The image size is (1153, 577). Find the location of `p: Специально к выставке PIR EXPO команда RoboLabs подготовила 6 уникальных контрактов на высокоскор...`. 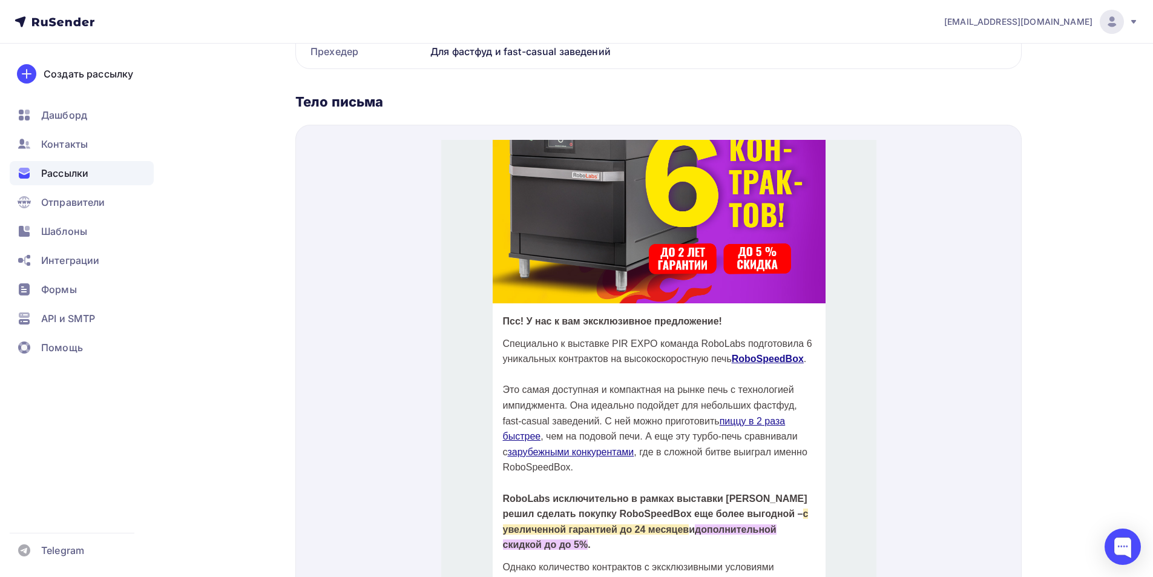

p: Специально к выставке PIR EXPO команда RoboLabs подготовила 6 уникальных контрактов на высокоскор... is located at coordinates (218, 304).